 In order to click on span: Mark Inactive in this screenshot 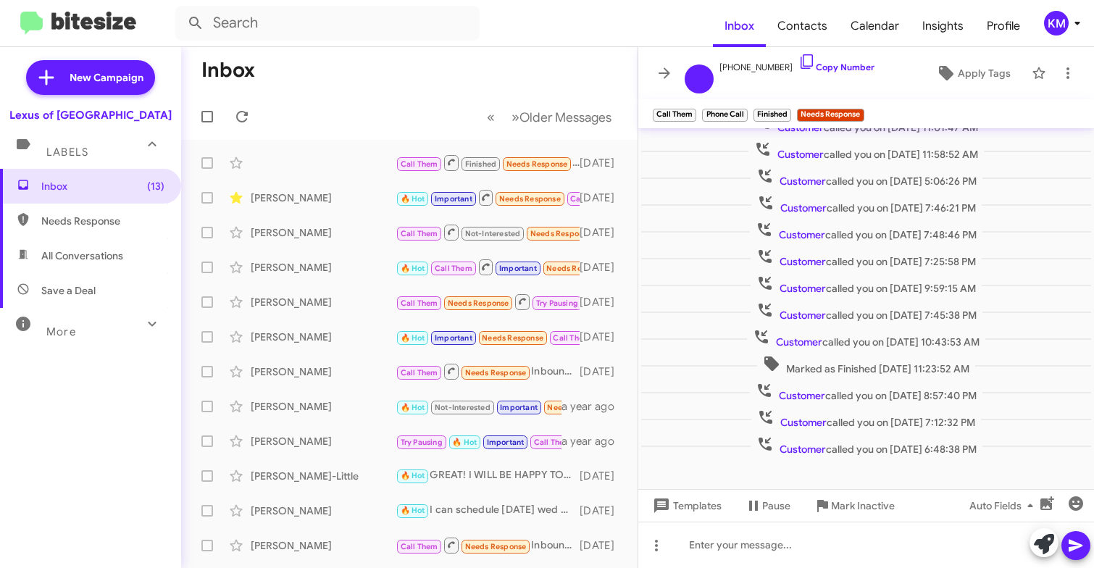, I will do `click(863, 506)`.